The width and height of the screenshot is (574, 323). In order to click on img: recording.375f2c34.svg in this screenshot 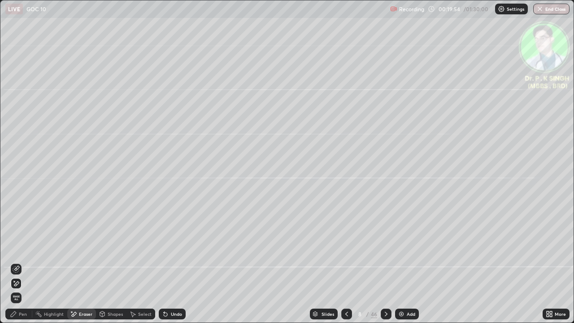, I will do `click(394, 9)`.